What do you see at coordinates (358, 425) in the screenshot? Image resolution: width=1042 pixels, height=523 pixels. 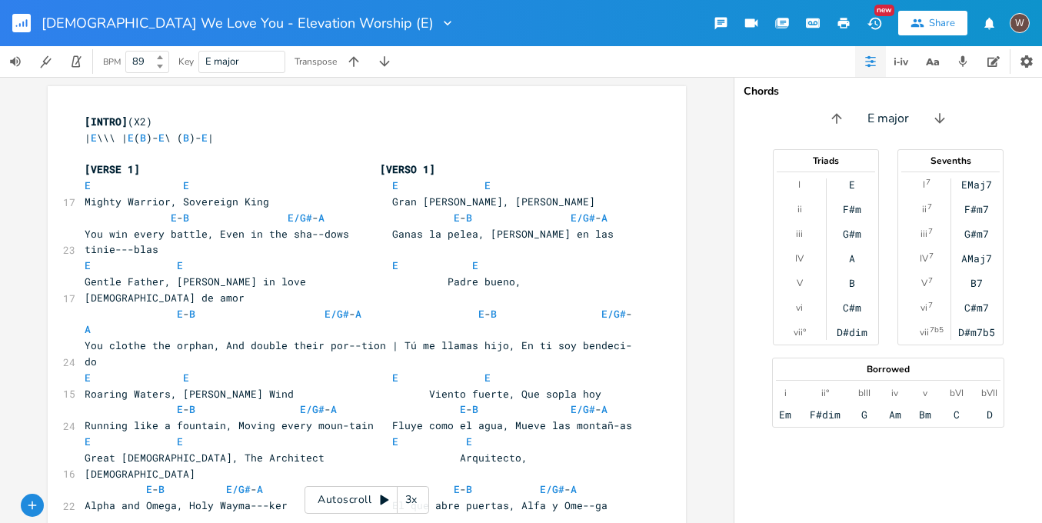 I see `span: Running like a fountain, Moving every moun-tain Fluye como el agua, Mueve las montañ-as` at bounding box center [358, 425].